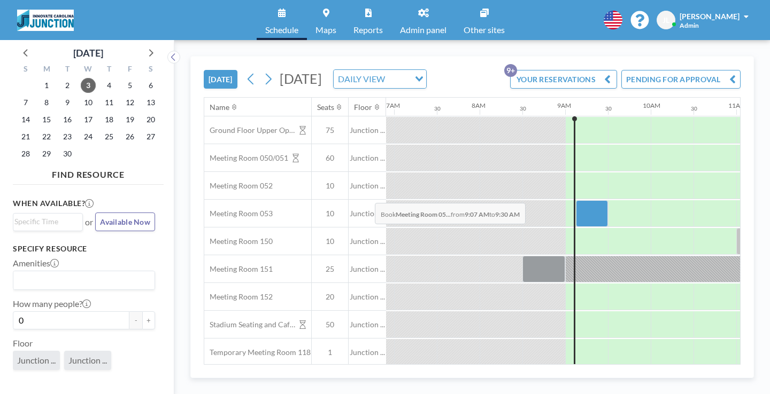 The width and height of the screenshot is (770, 394). Describe the element at coordinates (67, 103) in the screenshot. I see `span: Tuesday, September 9, 2025` at that location.